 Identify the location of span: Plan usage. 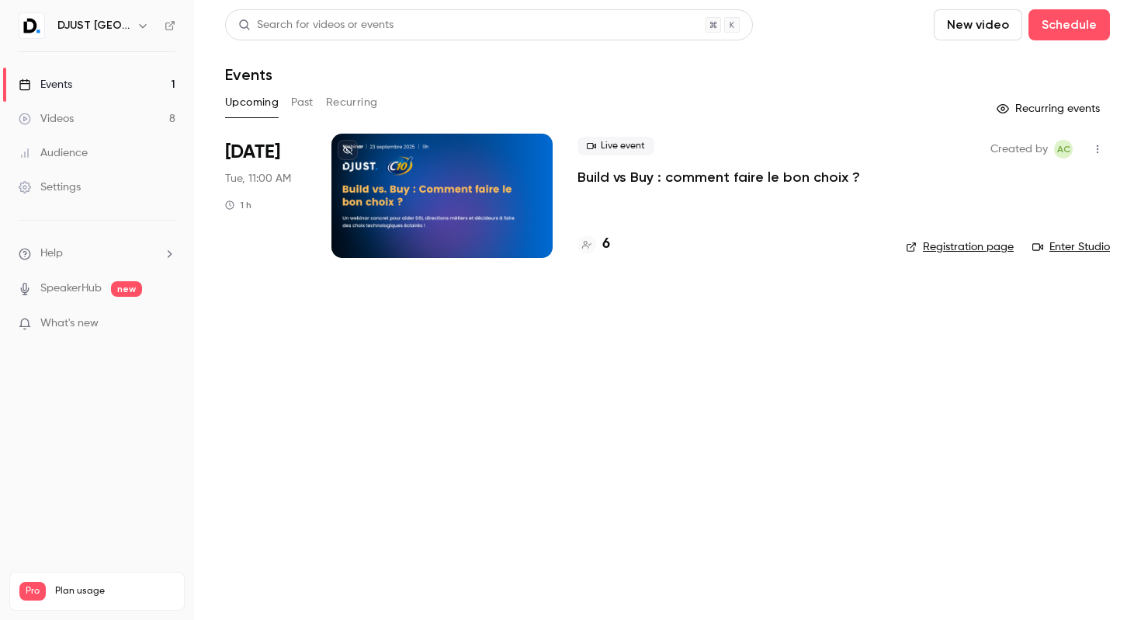
(115, 591).